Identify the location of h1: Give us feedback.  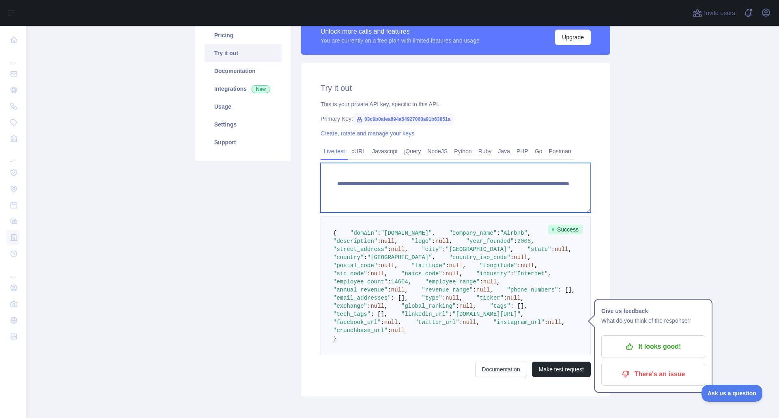
(654, 311).